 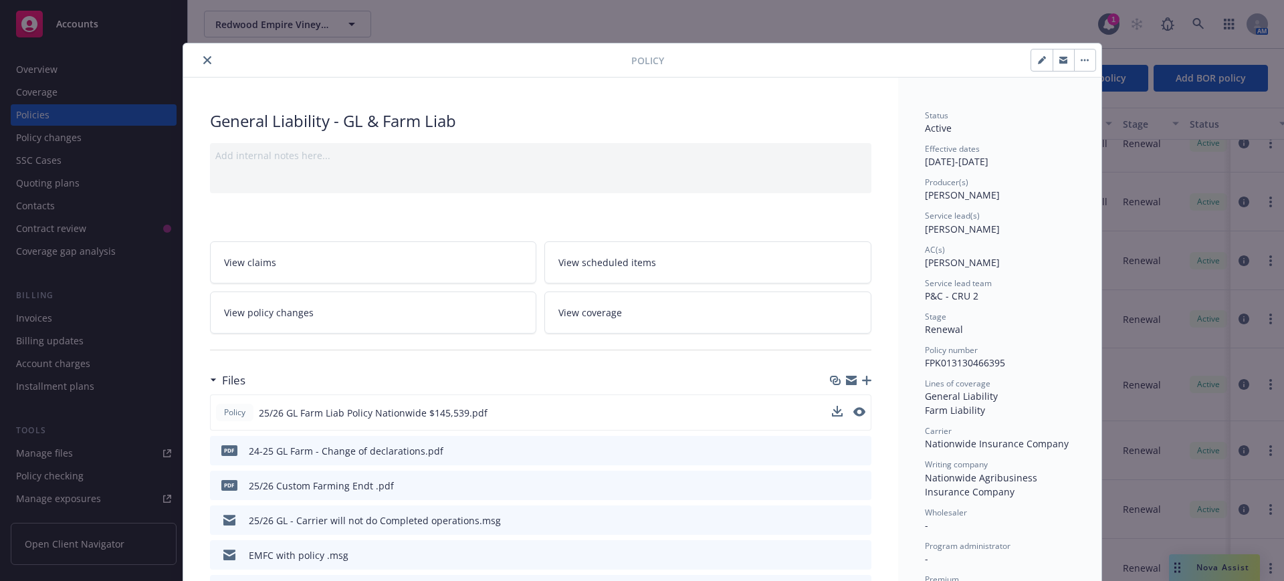 I want to click on a: View policy changes, so click(x=373, y=312).